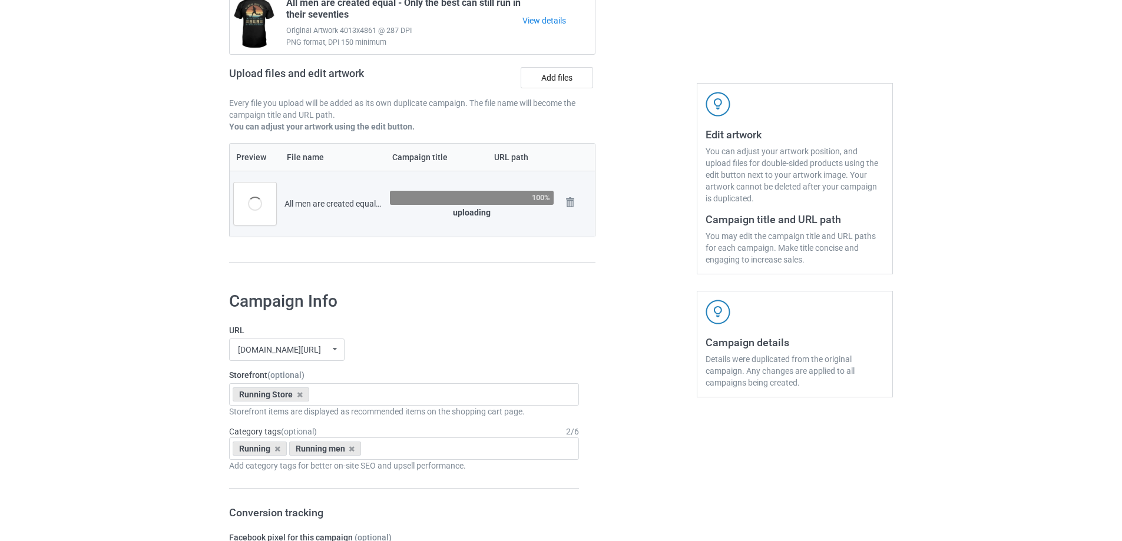 The height and width of the screenshot is (541, 1122). Describe the element at coordinates (412, 109) in the screenshot. I see `p: Every file you upload will be added as its own duplicate campaign. The file name will become the ...` at that location.